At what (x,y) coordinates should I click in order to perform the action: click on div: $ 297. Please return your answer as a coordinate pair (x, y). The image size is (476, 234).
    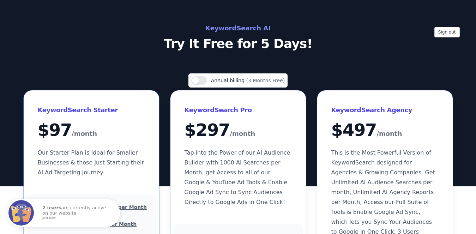
    Looking at the image, I should click on (238, 130).